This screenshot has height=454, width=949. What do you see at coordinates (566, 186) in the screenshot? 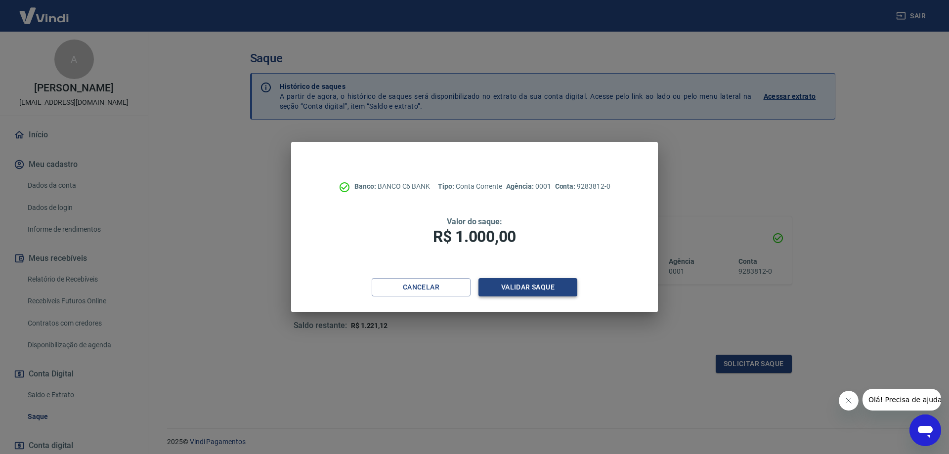
I see `span: Conta:` at bounding box center [566, 186].